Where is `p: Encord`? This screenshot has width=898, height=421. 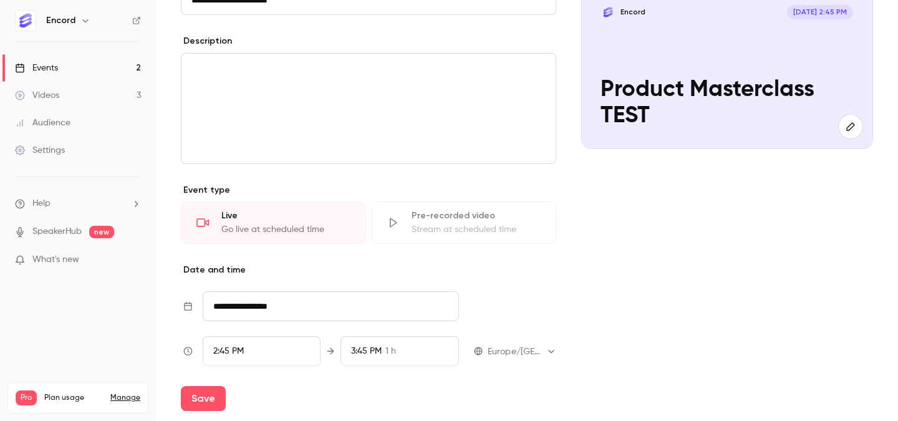 p: Encord is located at coordinates (633, 12).